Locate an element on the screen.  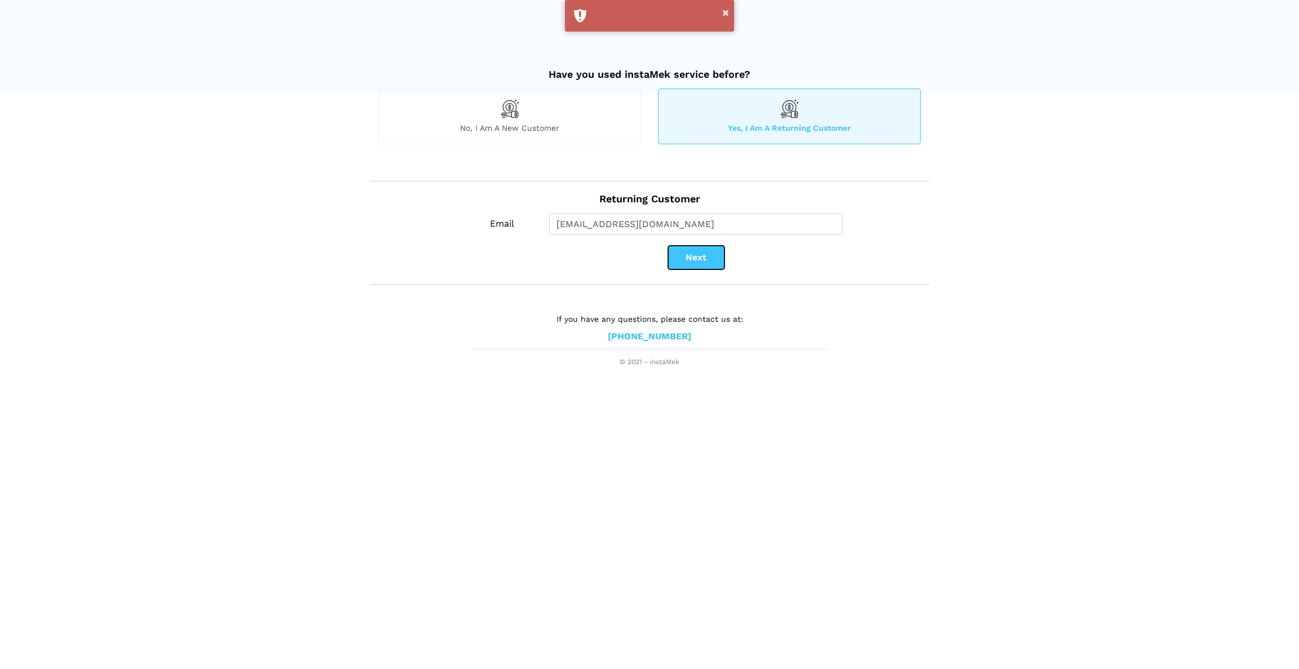
h2: Have you used instaMek service before? is located at coordinates (650, 69).